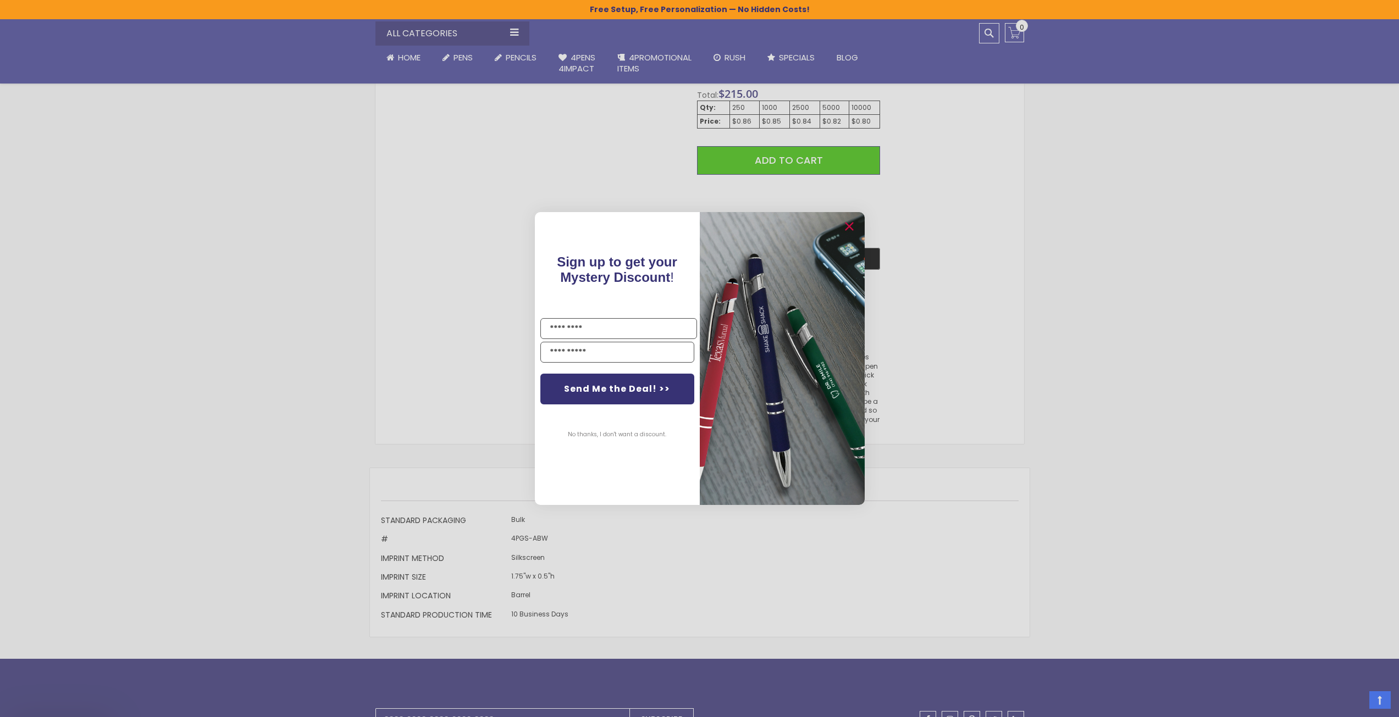 Image resolution: width=1399 pixels, height=717 pixels. What do you see at coordinates (849, 226) in the screenshot?
I see `button: Close dialog` at bounding box center [849, 226].